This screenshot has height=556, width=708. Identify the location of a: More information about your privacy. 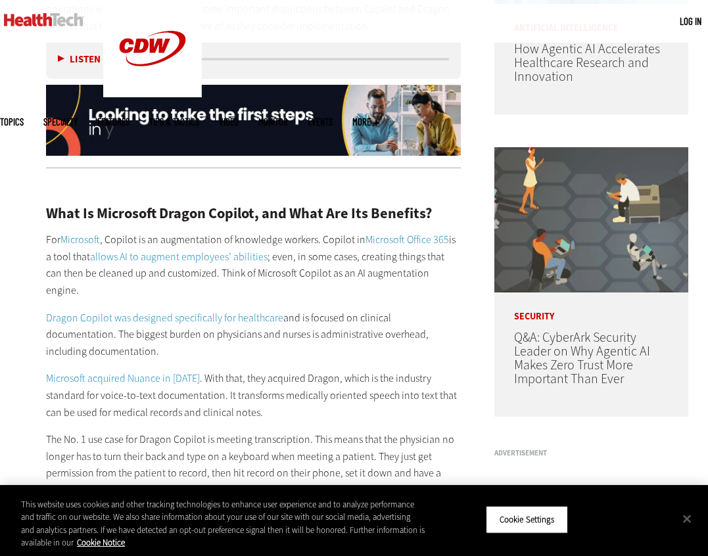
(101, 542).